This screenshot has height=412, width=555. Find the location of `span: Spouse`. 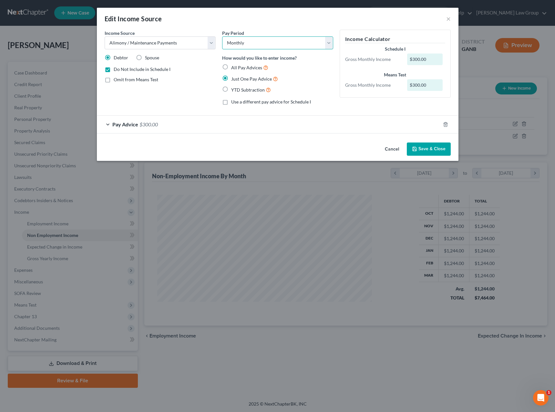

span: Spouse is located at coordinates (152, 57).